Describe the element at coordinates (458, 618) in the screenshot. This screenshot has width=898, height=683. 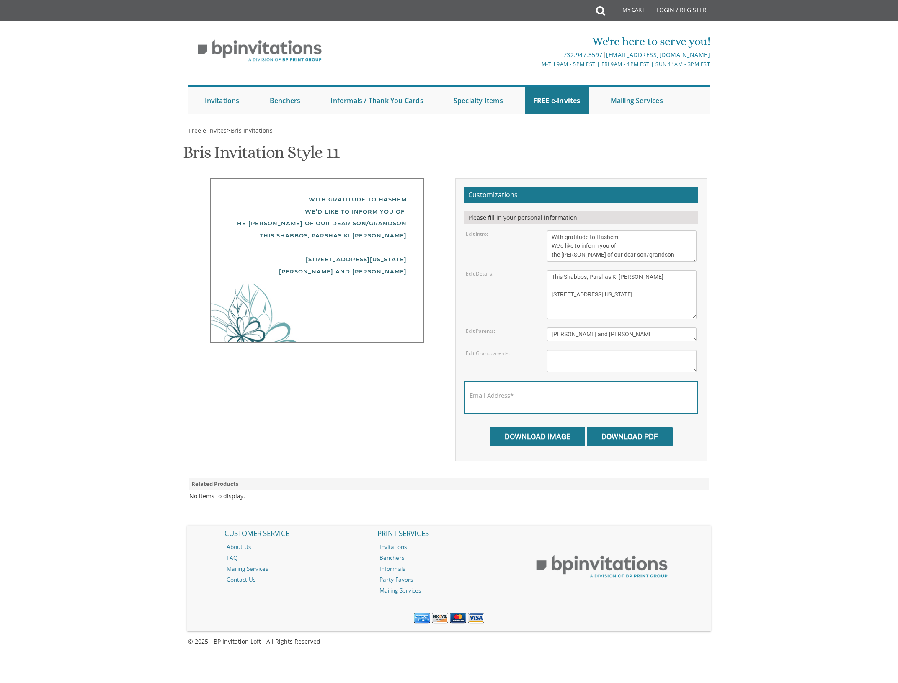
I see `img: MasterCard` at that location.